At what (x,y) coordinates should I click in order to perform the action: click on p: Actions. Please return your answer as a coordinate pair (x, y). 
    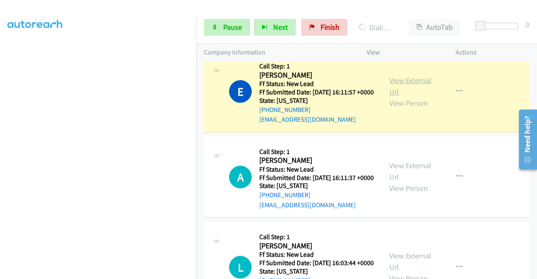
    Looking at the image, I should click on (492, 52).